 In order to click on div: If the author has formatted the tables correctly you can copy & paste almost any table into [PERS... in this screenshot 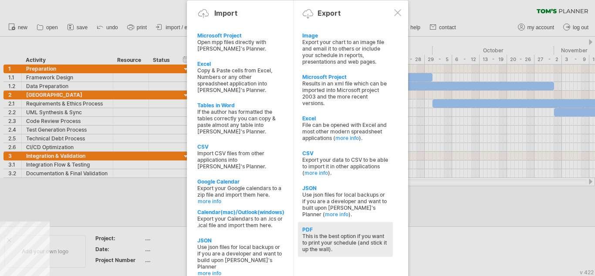, I will do `click(241, 122)`.